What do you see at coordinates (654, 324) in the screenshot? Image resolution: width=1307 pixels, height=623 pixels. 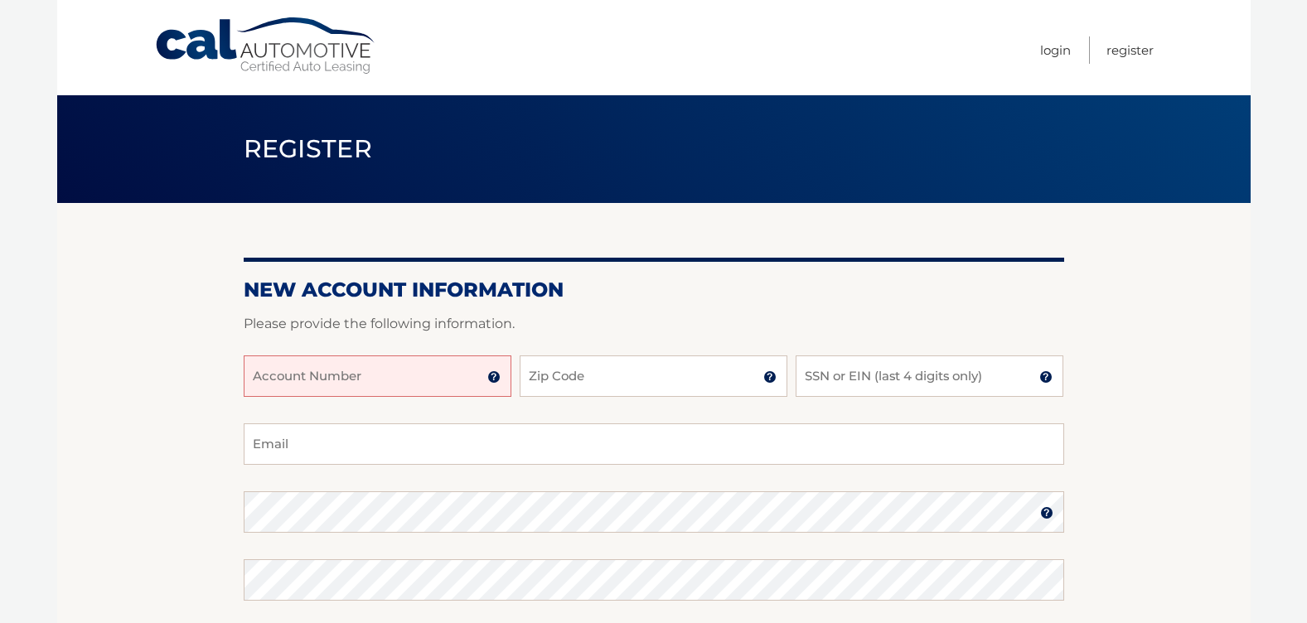 I see `p: Please provide the following information.` at bounding box center [654, 324].